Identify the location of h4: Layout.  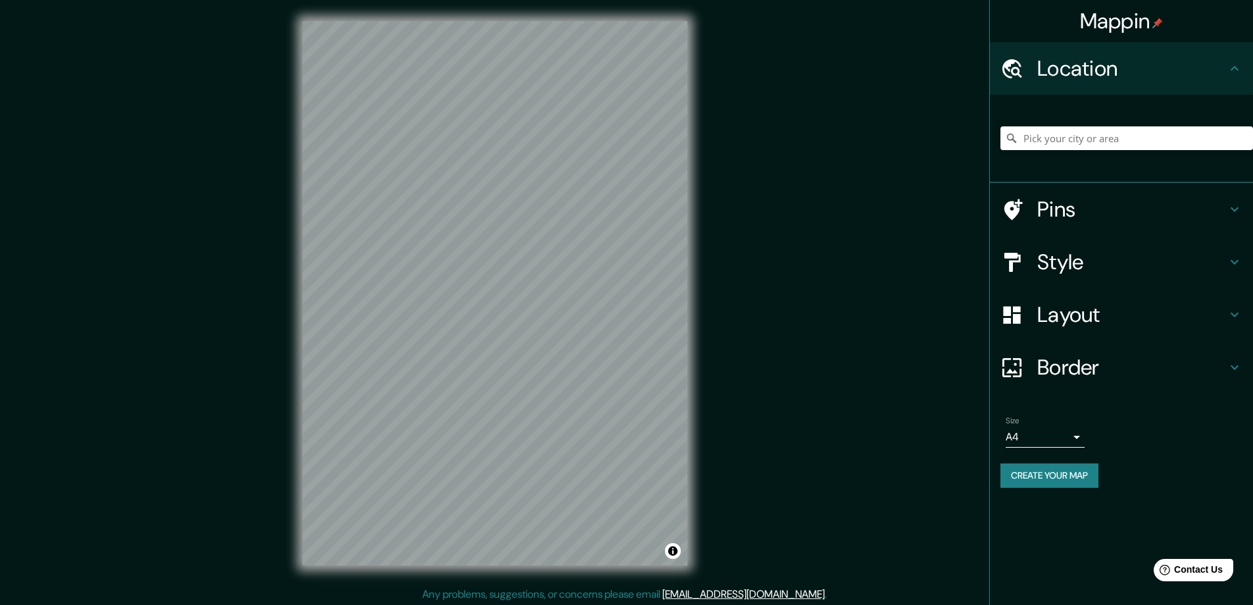
(1132, 314).